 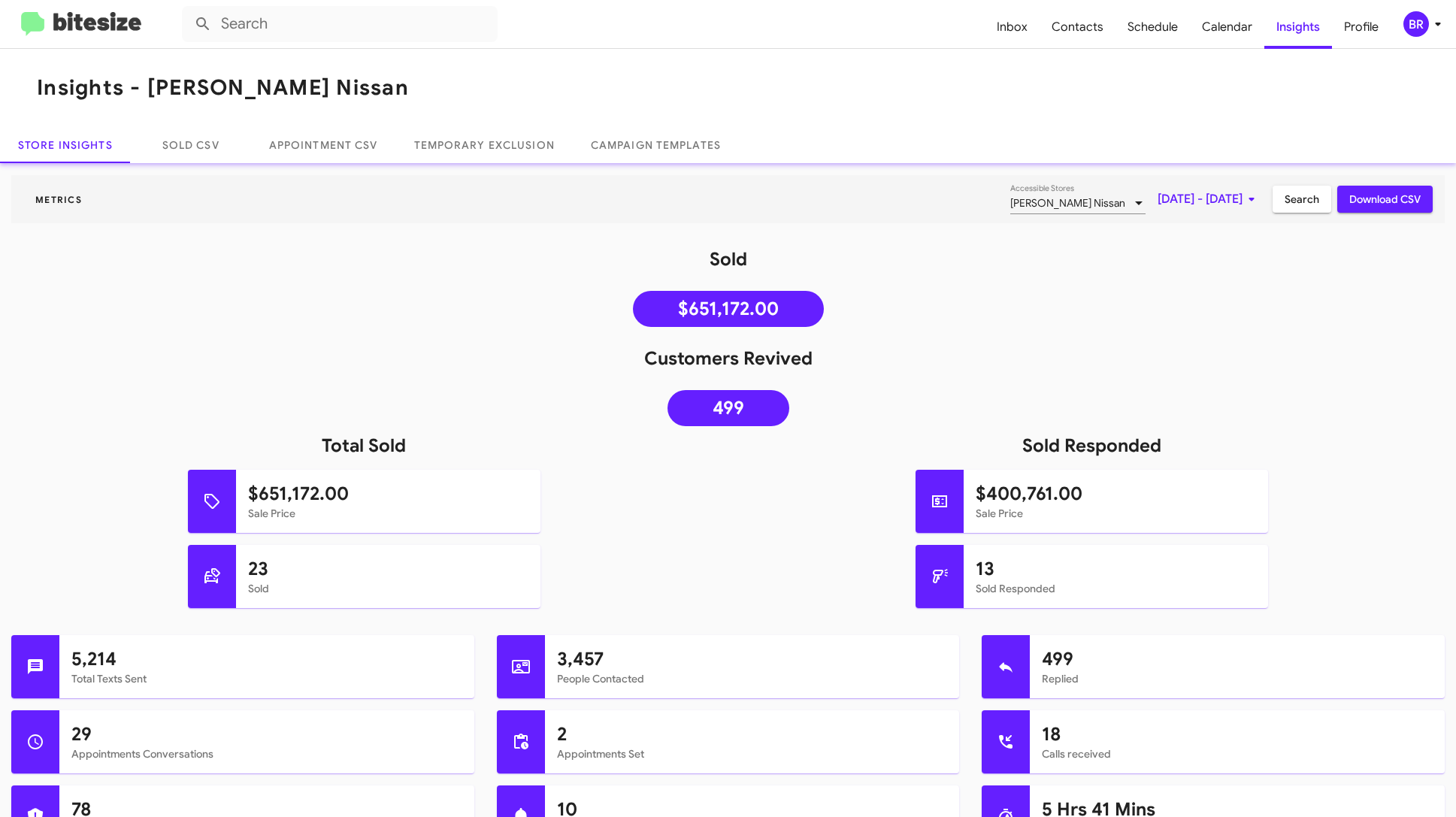 I want to click on mat-card-subtitle: Appointments Conversations, so click(x=267, y=754).